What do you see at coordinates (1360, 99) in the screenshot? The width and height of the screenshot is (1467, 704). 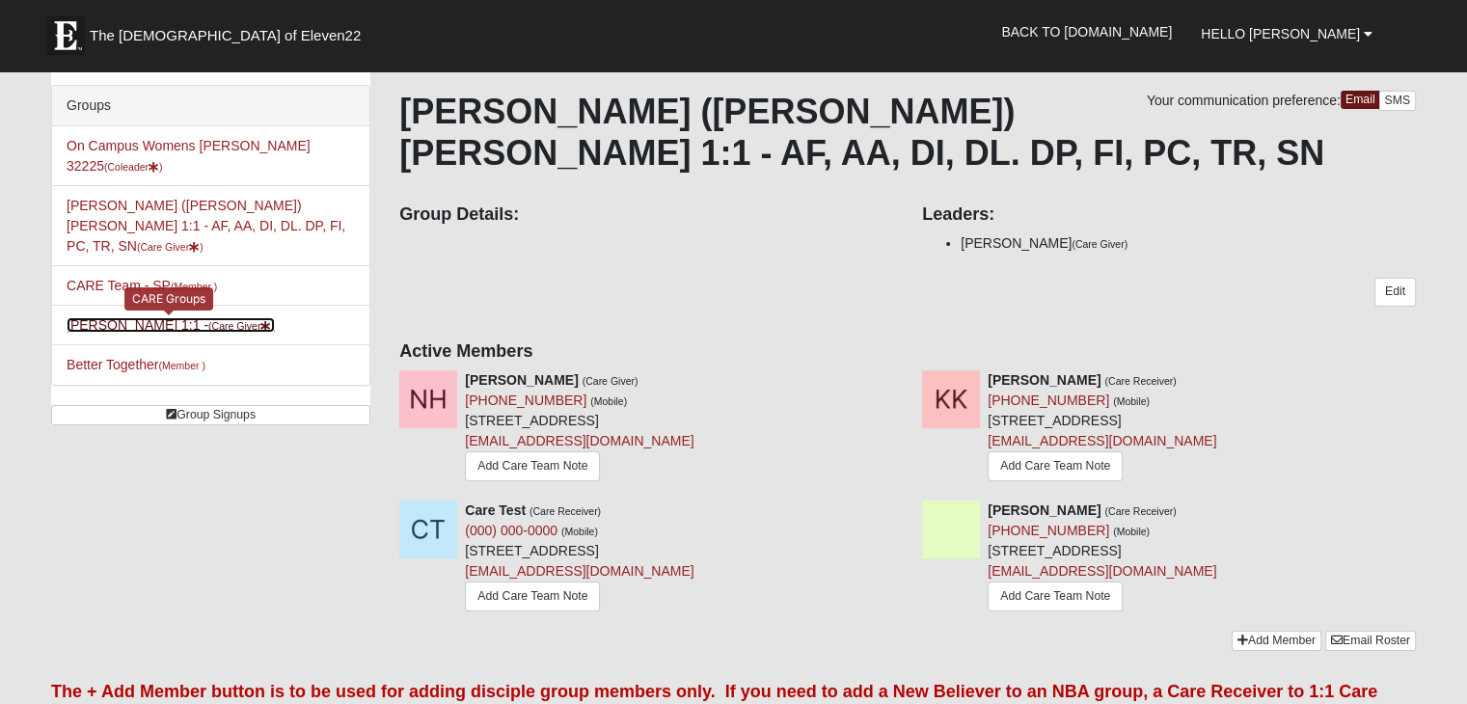 I see `a: Email` at bounding box center [1360, 99].